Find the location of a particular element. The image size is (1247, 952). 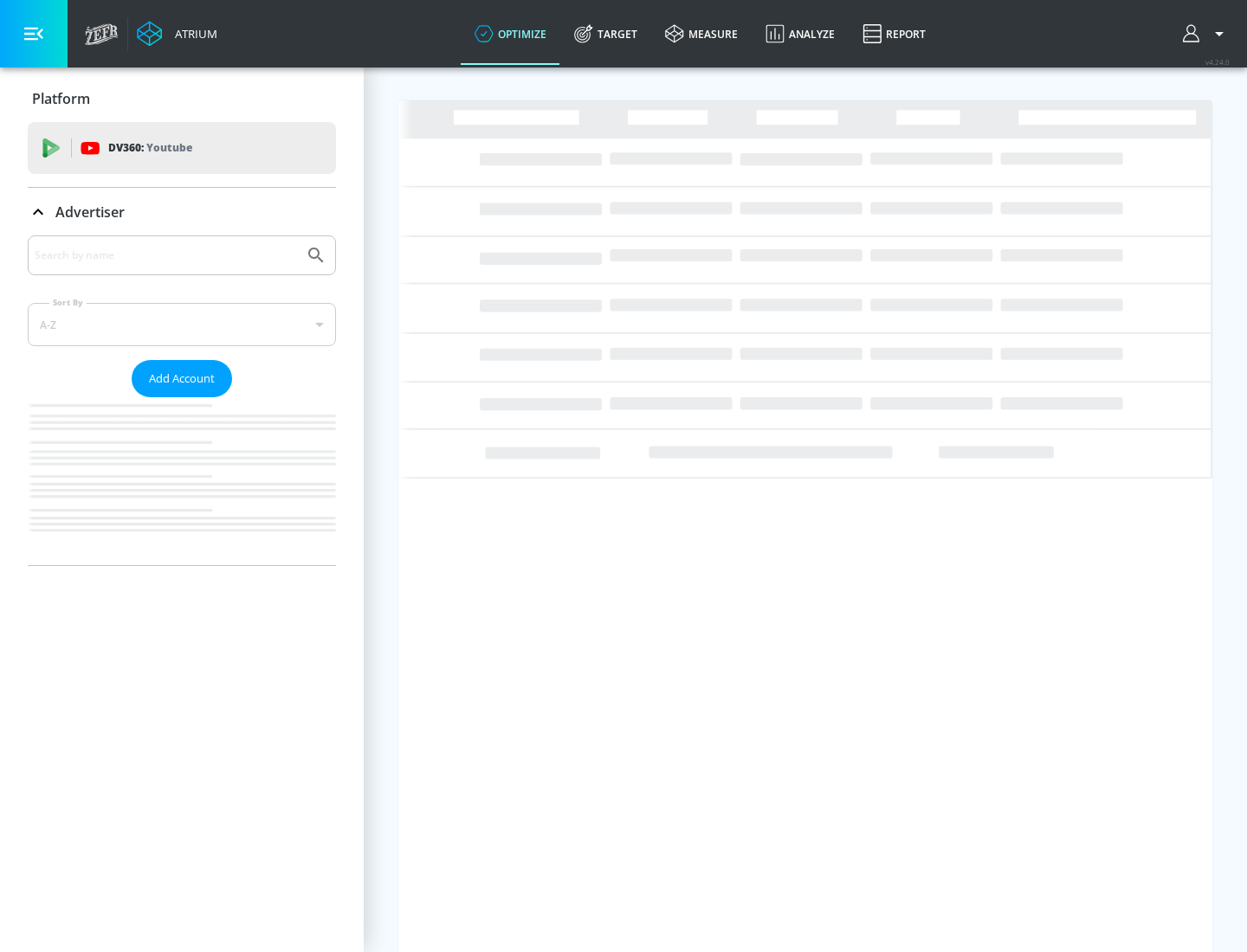

p: Youtube is located at coordinates (169, 147).